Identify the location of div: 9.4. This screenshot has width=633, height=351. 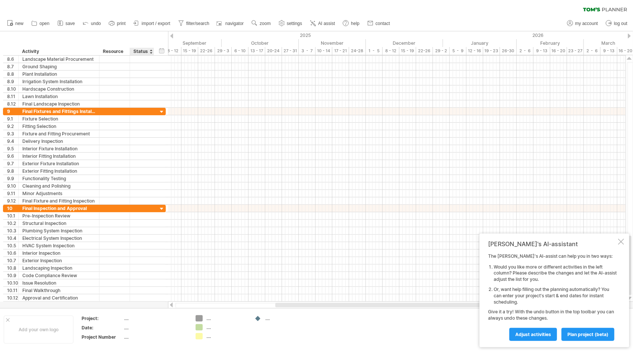
(13, 141).